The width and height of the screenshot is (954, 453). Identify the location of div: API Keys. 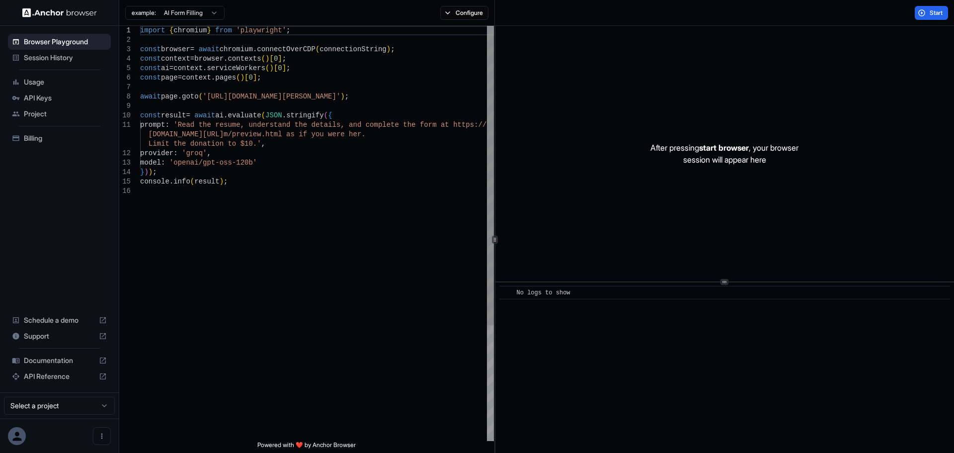
(59, 98).